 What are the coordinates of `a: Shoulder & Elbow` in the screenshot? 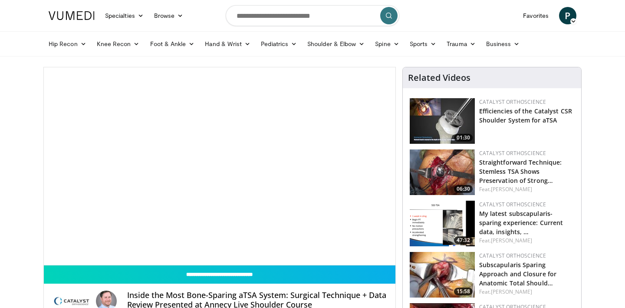 It's located at (336, 44).